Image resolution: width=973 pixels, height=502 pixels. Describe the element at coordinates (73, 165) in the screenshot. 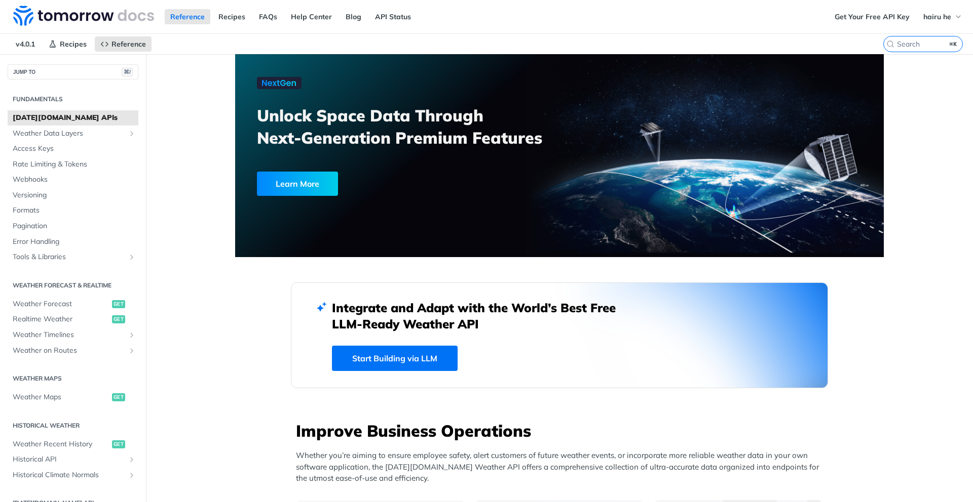

I see `a: Rate Limiting & Tokens` at that location.